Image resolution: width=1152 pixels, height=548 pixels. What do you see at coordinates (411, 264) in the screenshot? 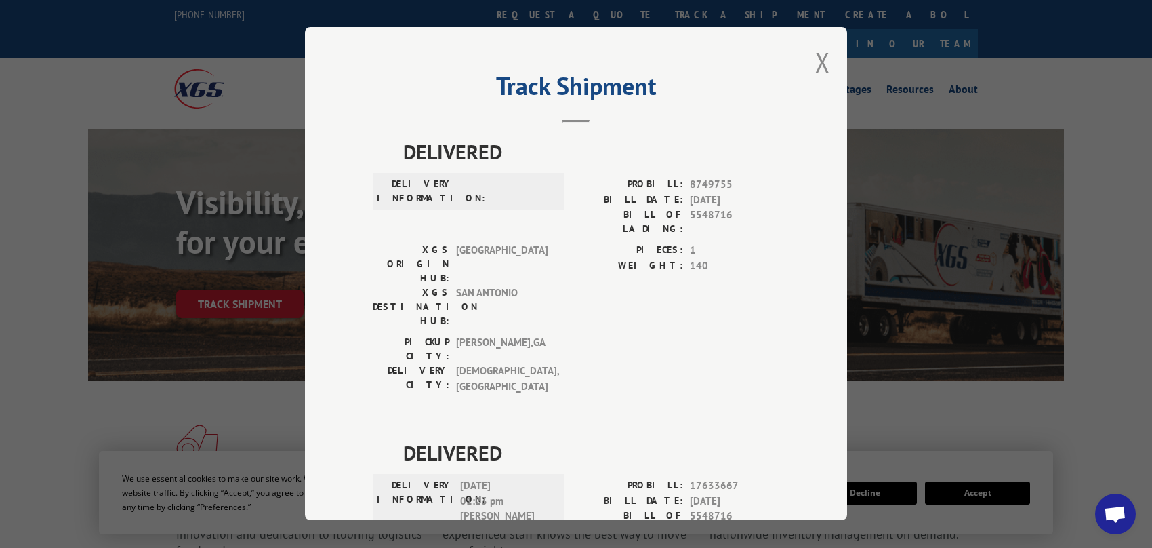
I see `label: XGS ORIGIN HUB:` at bounding box center [411, 264].